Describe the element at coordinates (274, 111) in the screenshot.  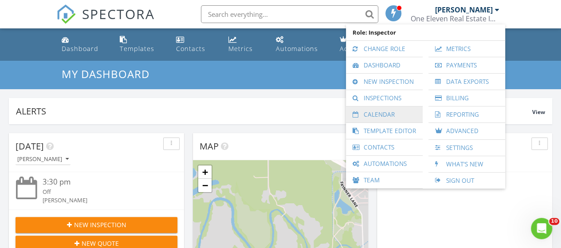
I see `div: Alerts` at that location.